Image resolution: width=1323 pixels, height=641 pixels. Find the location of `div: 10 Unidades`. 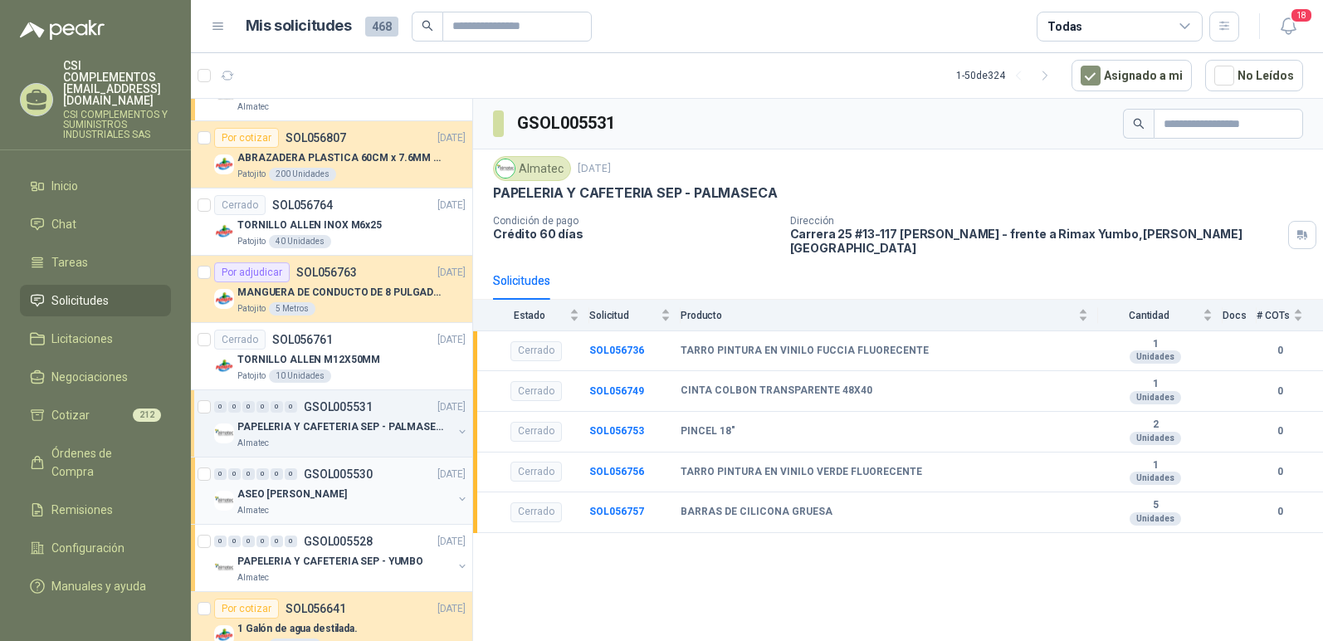

div: 10 Unidades is located at coordinates (300, 376).